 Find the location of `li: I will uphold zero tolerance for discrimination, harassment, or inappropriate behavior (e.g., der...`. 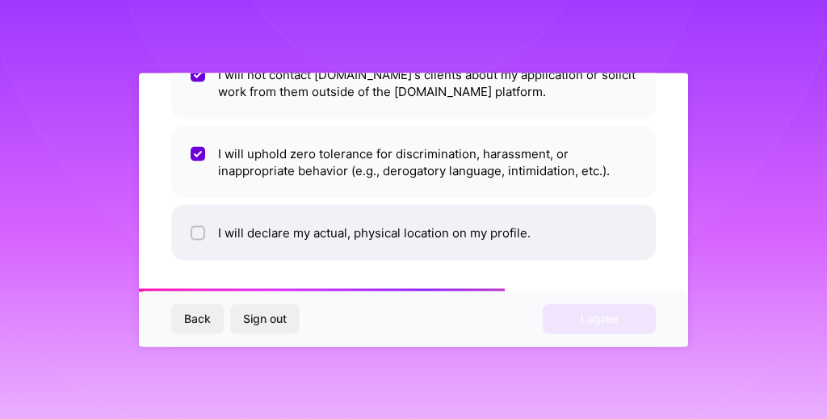

li: I will uphold zero tolerance for discrimination, harassment, or inappropriate behavior (e.g., der... is located at coordinates (413, 161).